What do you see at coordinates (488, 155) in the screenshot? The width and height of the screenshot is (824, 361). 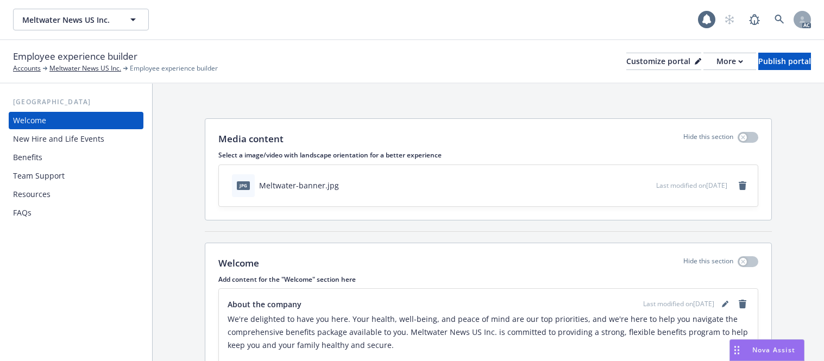 I see `p: Select a image/video with landscape orientation for a better experience` at bounding box center [488, 155].